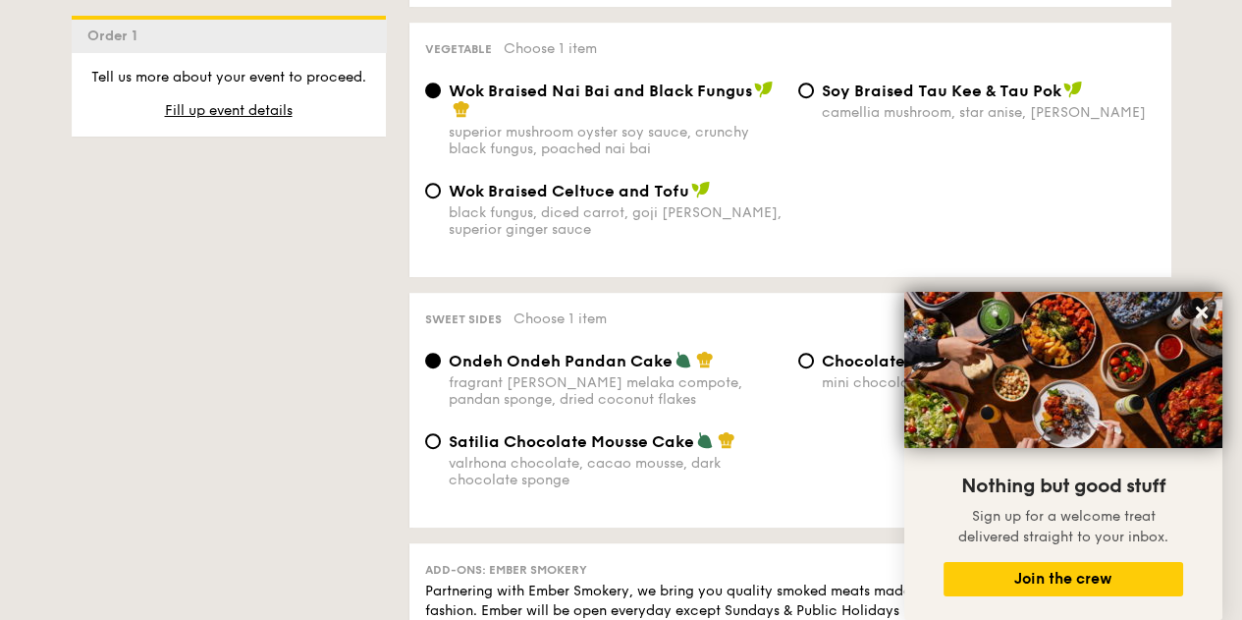  What do you see at coordinates (569, 191) in the screenshot?
I see `span: Wok Braised Celtuce and Tofu` at bounding box center [569, 191].